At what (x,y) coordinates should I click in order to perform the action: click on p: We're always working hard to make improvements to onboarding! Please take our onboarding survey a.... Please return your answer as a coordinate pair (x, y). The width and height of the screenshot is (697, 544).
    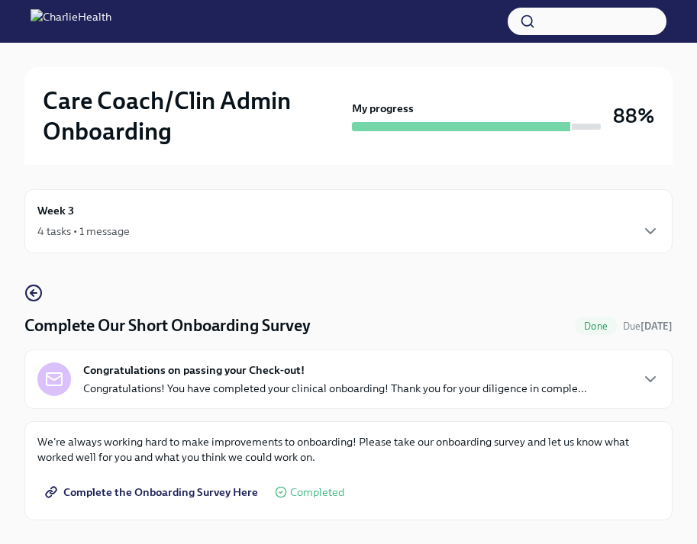
    Looking at the image, I should click on (348, 449).